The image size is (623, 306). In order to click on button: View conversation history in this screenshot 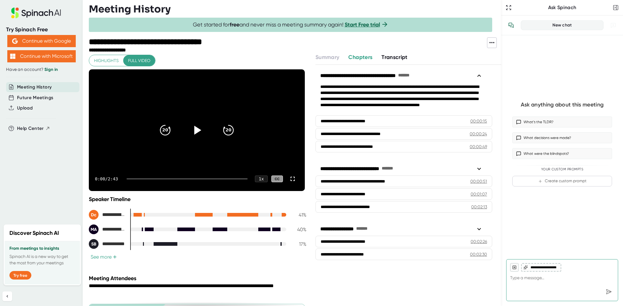, I will do `click(511, 25)`.